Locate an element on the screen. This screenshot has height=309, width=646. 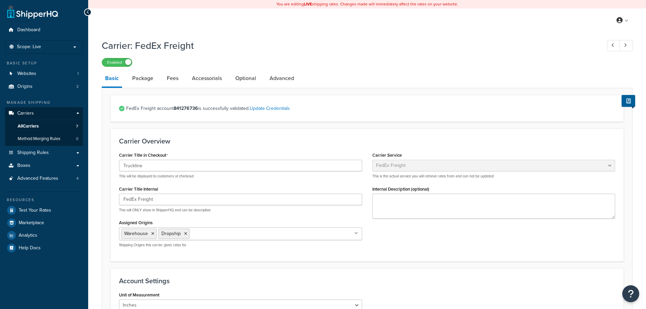
label: Carrier Service is located at coordinates (387, 155).